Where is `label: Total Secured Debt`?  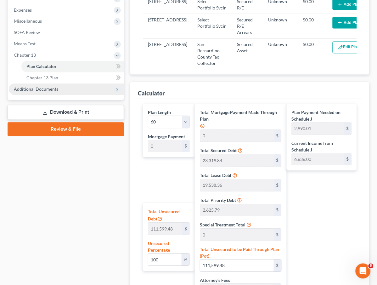
label: Total Secured Debt is located at coordinates (219, 151).